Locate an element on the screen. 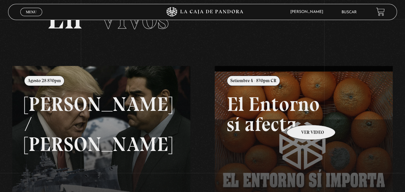 This screenshot has width=405, height=192. a: View your shopping cart is located at coordinates (381, 12).